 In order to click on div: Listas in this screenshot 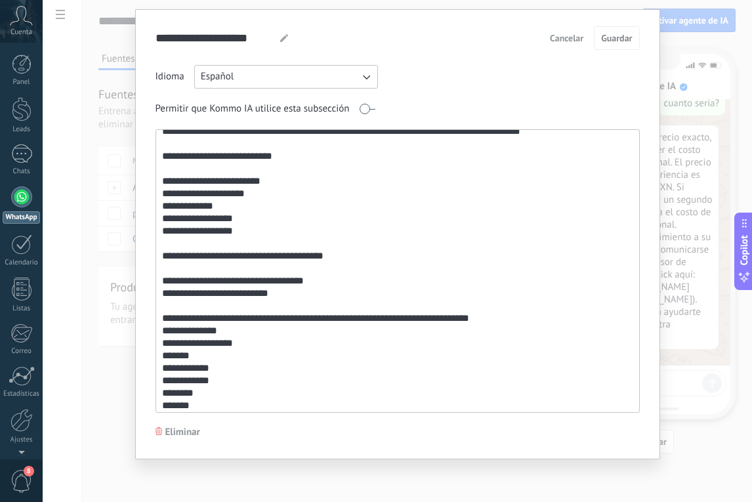, I will do `click(22, 308)`.